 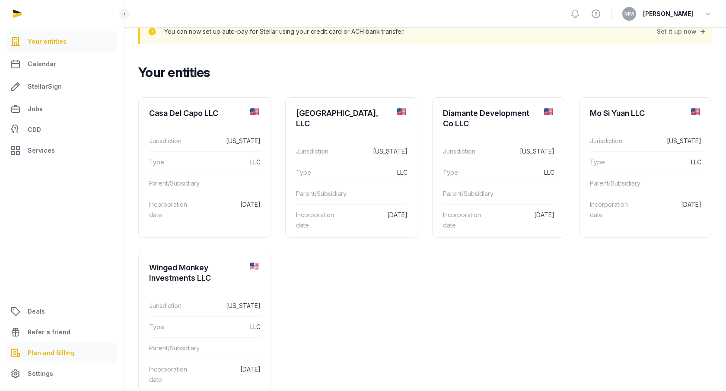 I want to click on h2: Your entities, so click(x=422, y=72).